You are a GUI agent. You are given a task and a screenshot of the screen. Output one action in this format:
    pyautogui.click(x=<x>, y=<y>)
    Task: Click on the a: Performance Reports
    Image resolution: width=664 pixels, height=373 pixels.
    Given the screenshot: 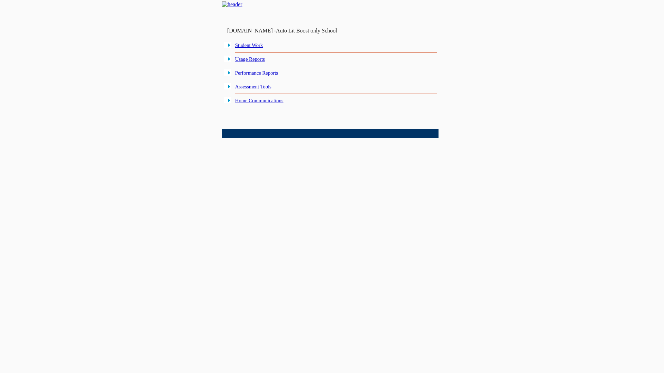 What is the action you would take?
    pyautogui.click(x=257, y=73)
    